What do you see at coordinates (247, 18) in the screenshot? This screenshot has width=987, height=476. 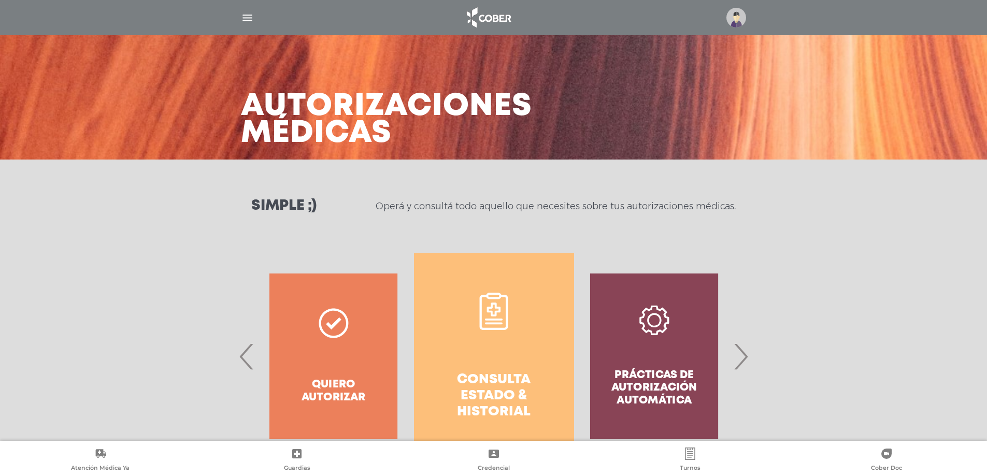 I see `img: Cober_menu-lines-white.svg` at bounding box center [247, 18].